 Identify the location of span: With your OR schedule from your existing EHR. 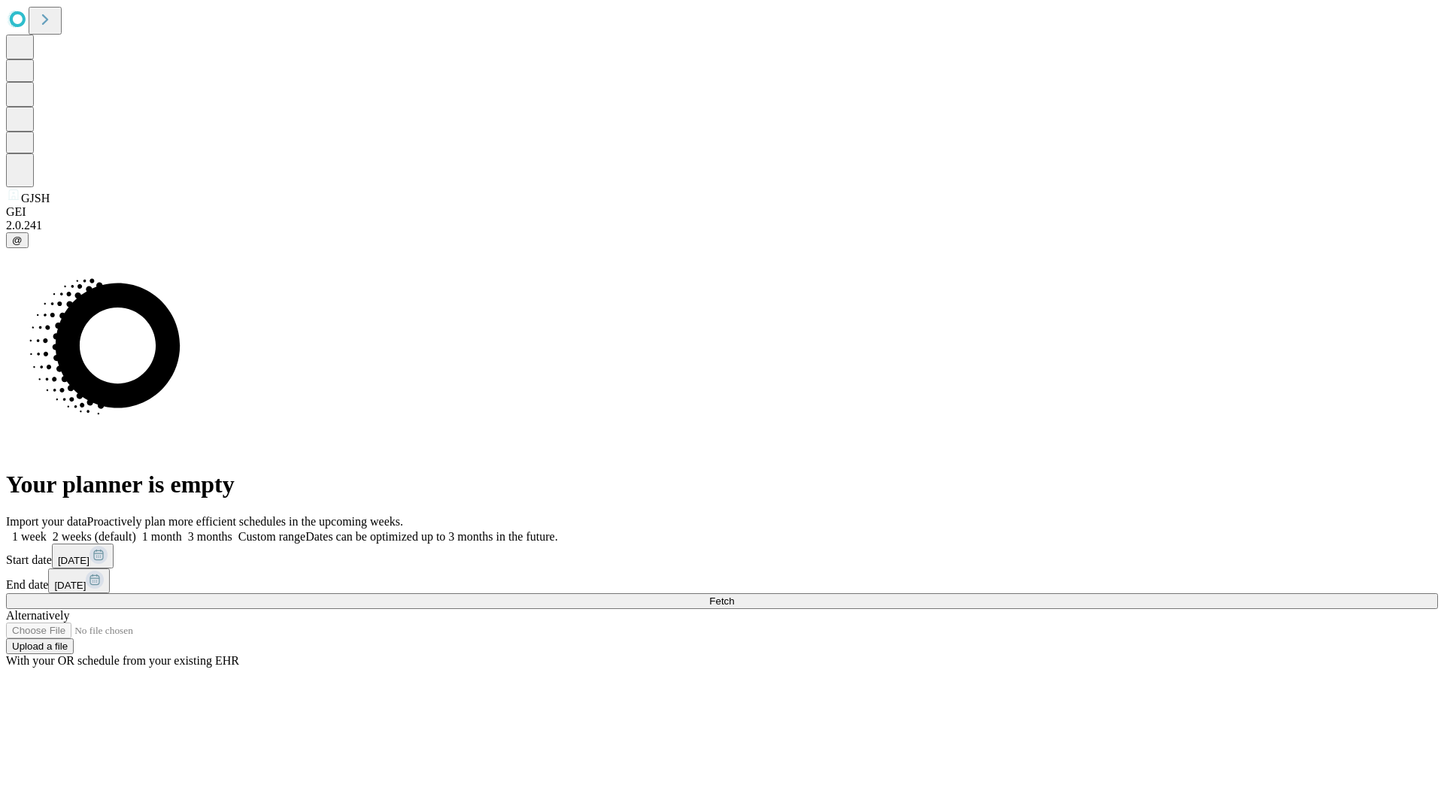
(123, 660).